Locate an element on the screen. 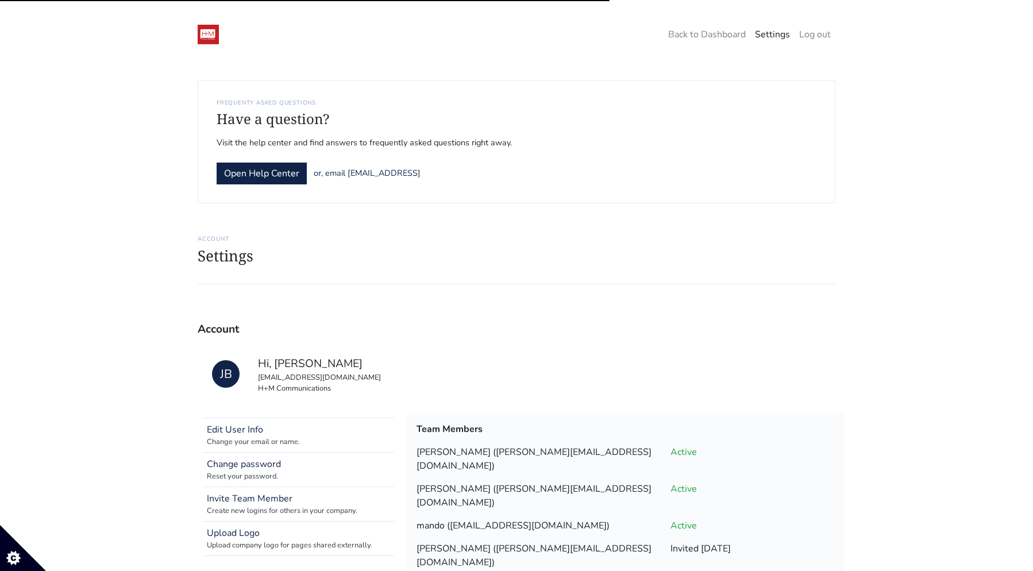 The image size is (1033, 571). a: Open Help Center is located at coordinates (261, 174).